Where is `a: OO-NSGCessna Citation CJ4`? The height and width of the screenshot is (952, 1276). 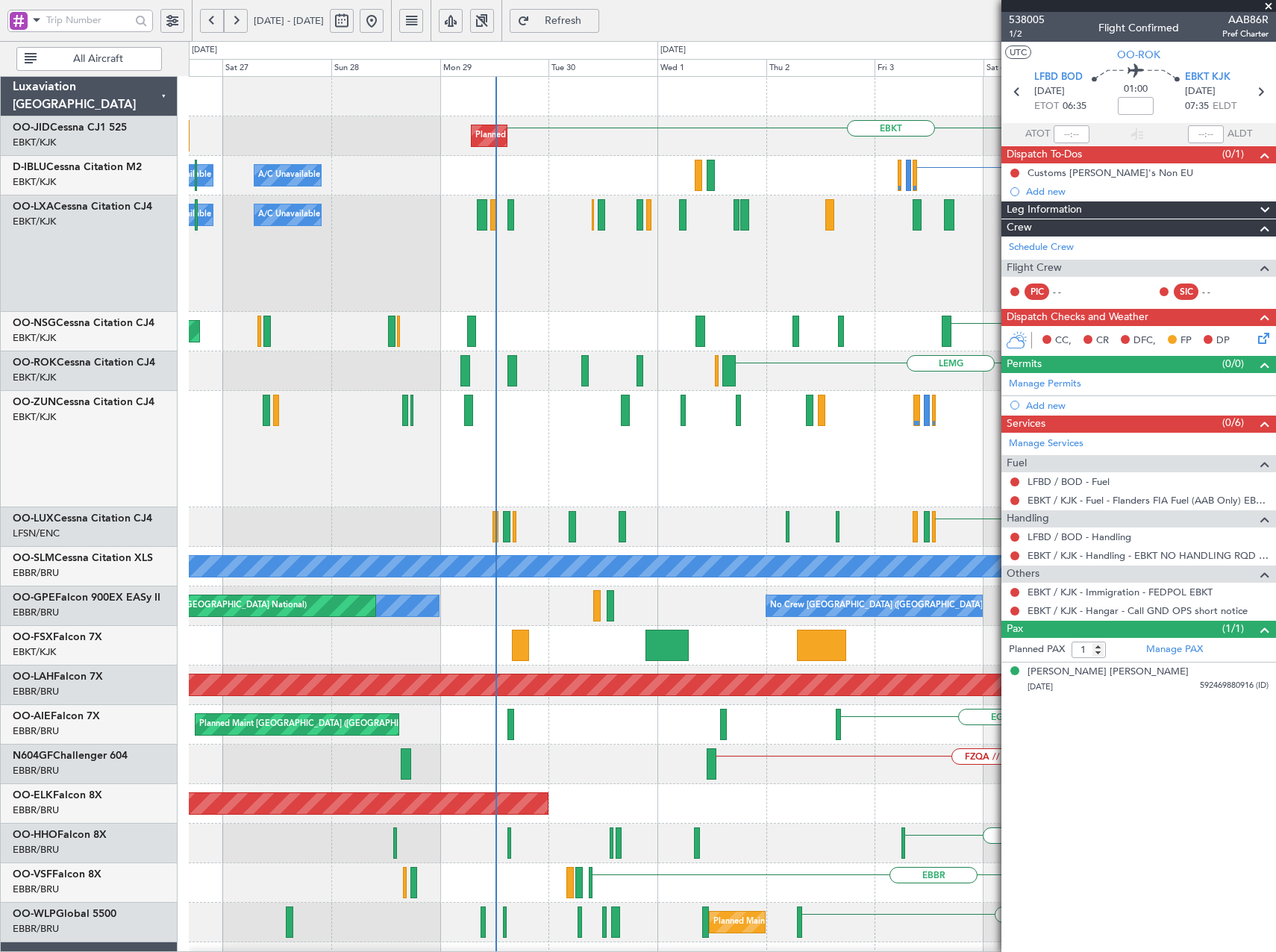
a: OO-NSGCessna Citation CJ4 is located at coordinates (84, 323).